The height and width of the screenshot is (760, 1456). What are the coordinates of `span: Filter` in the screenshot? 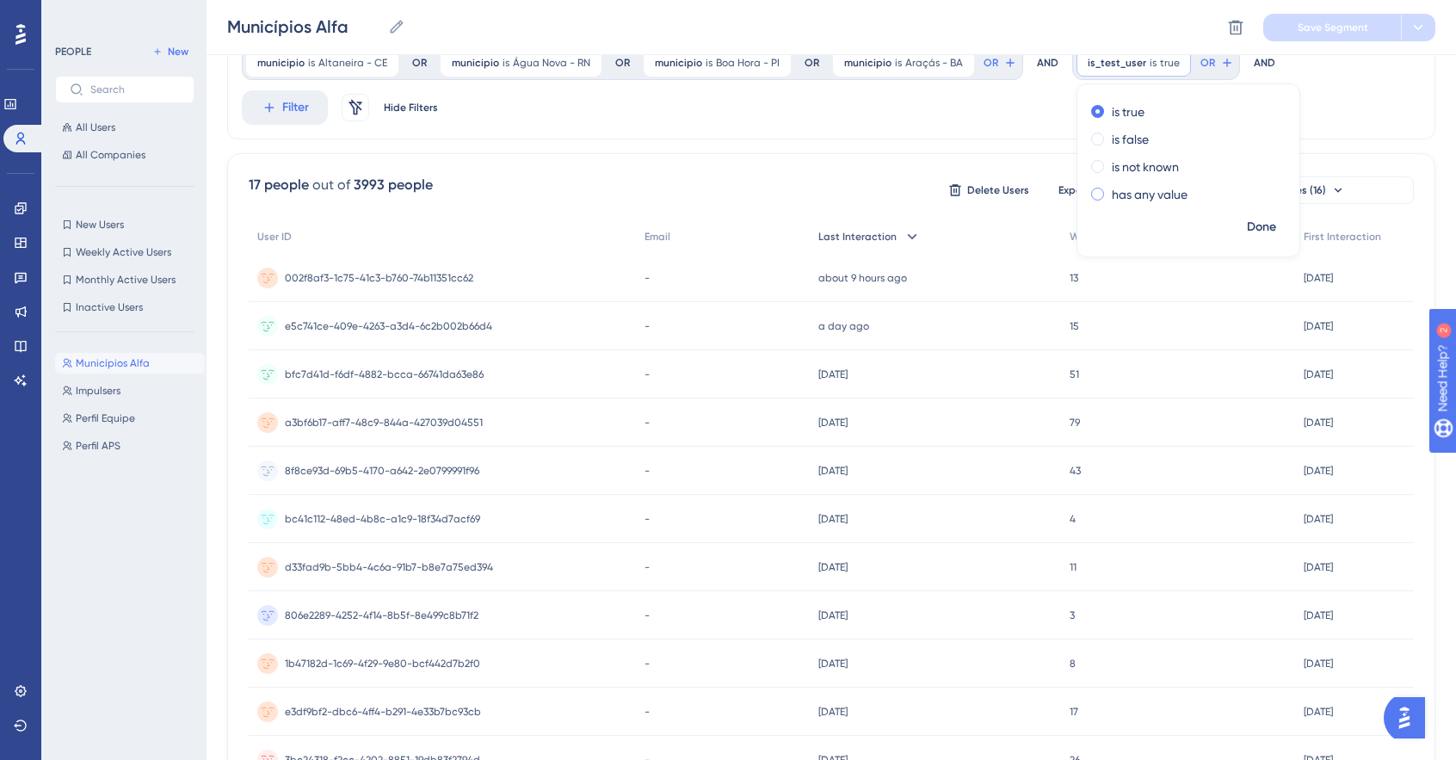 It's located at (295, 108).